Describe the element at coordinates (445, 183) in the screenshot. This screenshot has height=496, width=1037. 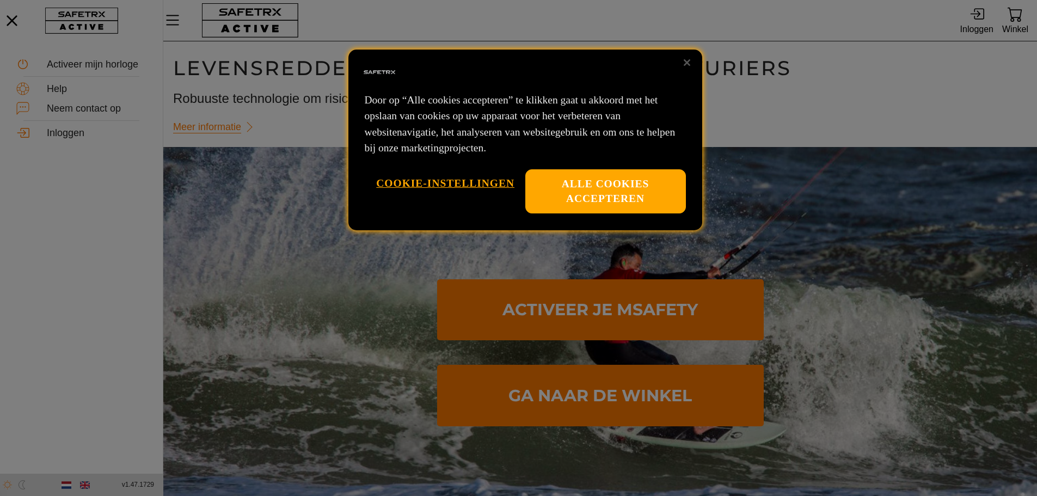
I see `button: Cookie-instellingen` at that location.